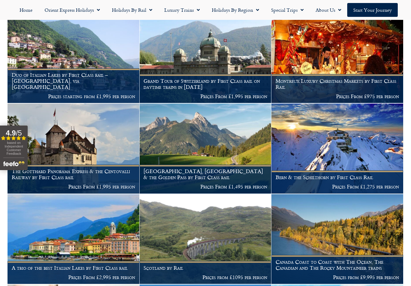 This screenshot has height=286, width=411. What do you see at coordinates (73, 148) in the screenshot?
I see `img: Chateau de Chillon Montreux` at bounding box center [73, 148].